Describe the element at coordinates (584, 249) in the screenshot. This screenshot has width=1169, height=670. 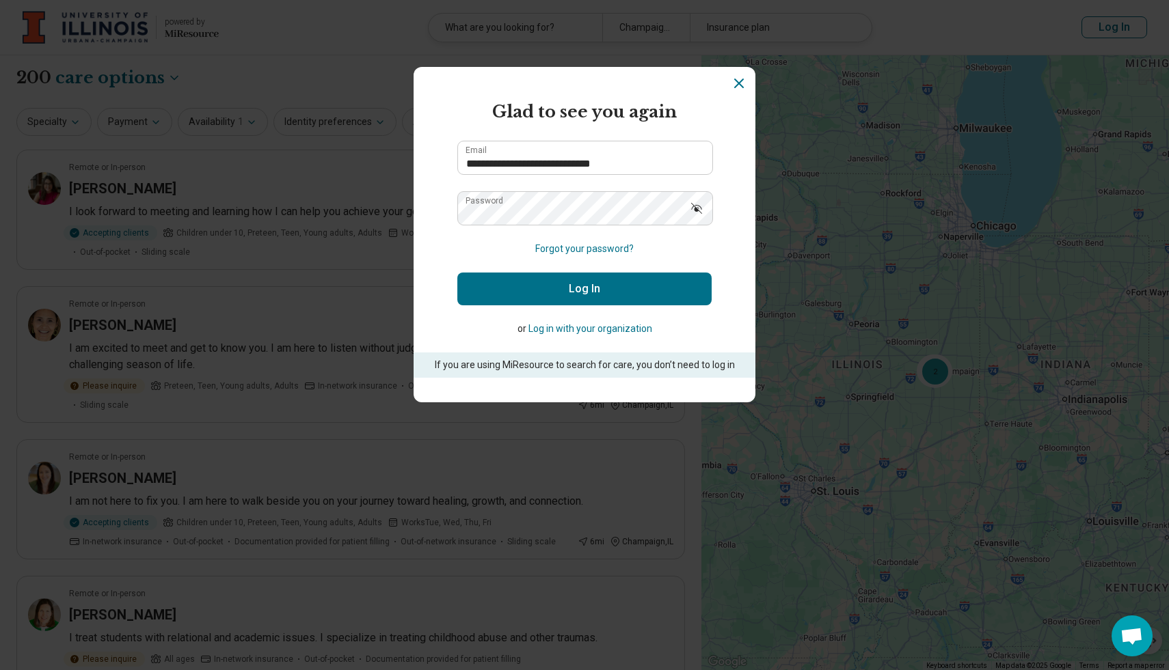
I see `button: Forgot your password?` at that location.